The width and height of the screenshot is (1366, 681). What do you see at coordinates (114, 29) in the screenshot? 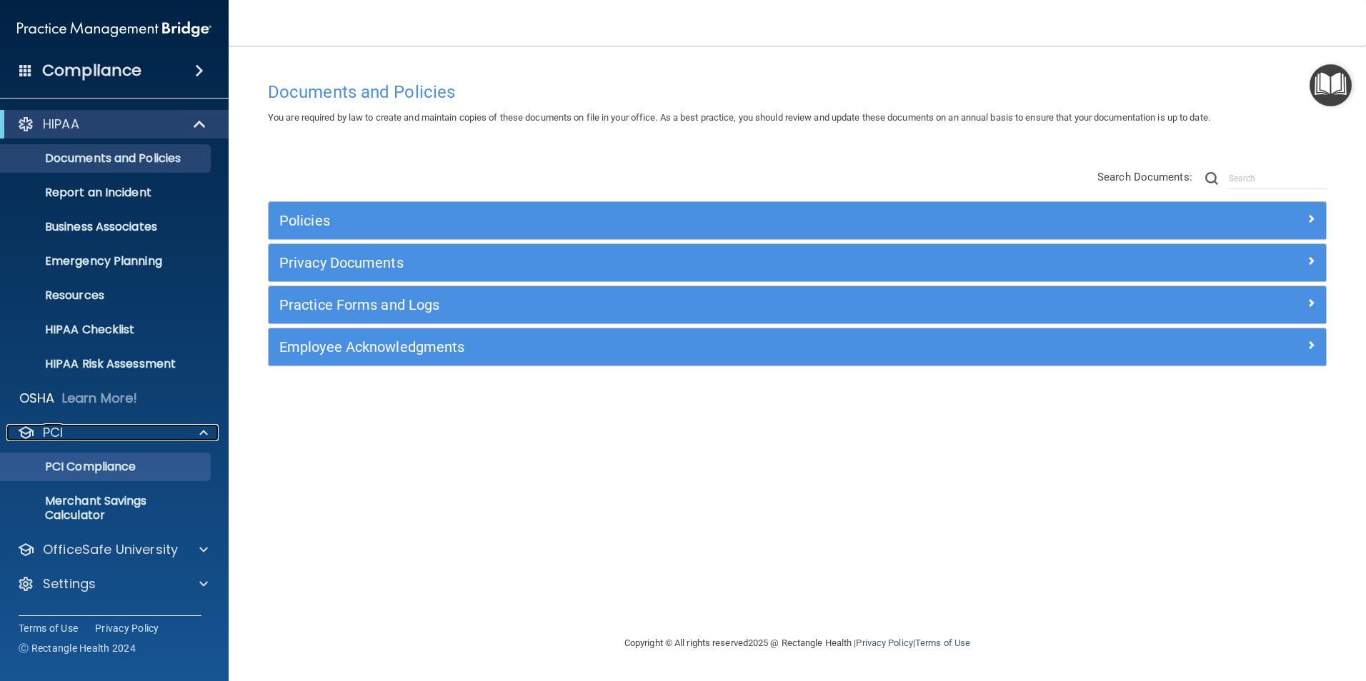
I see `img: PMB logo` at bounding box center [114, 29].